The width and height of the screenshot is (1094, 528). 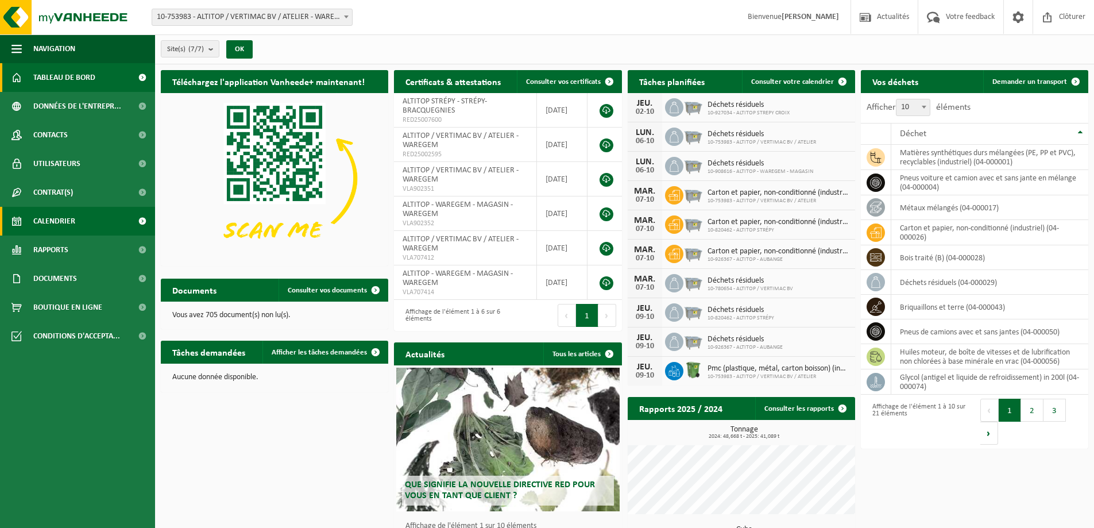 I want to click on span: Calendrier, so click(x=54, y=221).